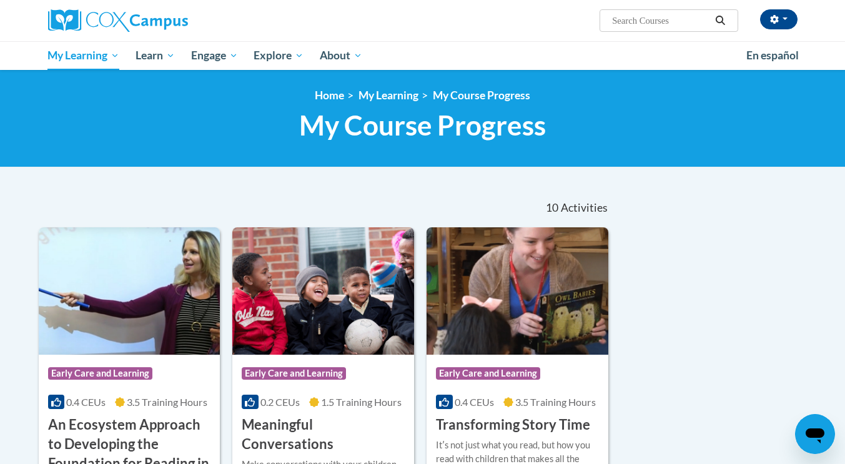 The height and width of the screenshot is (464, 845). Describe the element at coordinates (584, 208) in the screenshot. I see `span: Activities` at that location.